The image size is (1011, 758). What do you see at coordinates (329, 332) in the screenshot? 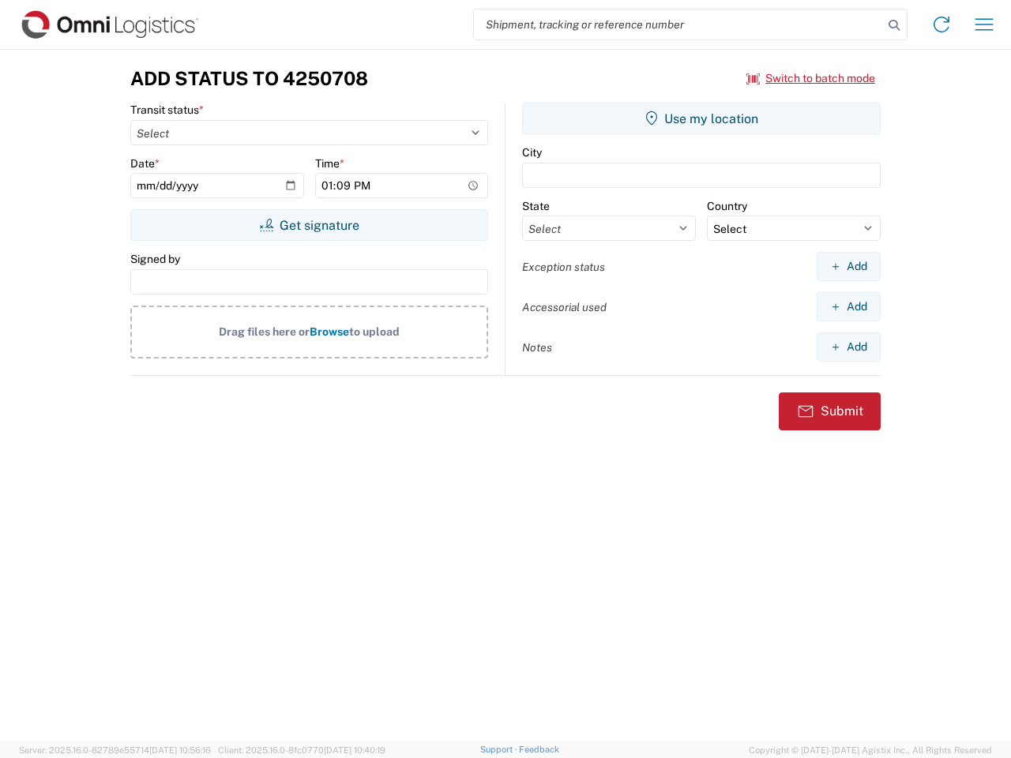
I see `span: Browse` at bounding box center [329, 332].